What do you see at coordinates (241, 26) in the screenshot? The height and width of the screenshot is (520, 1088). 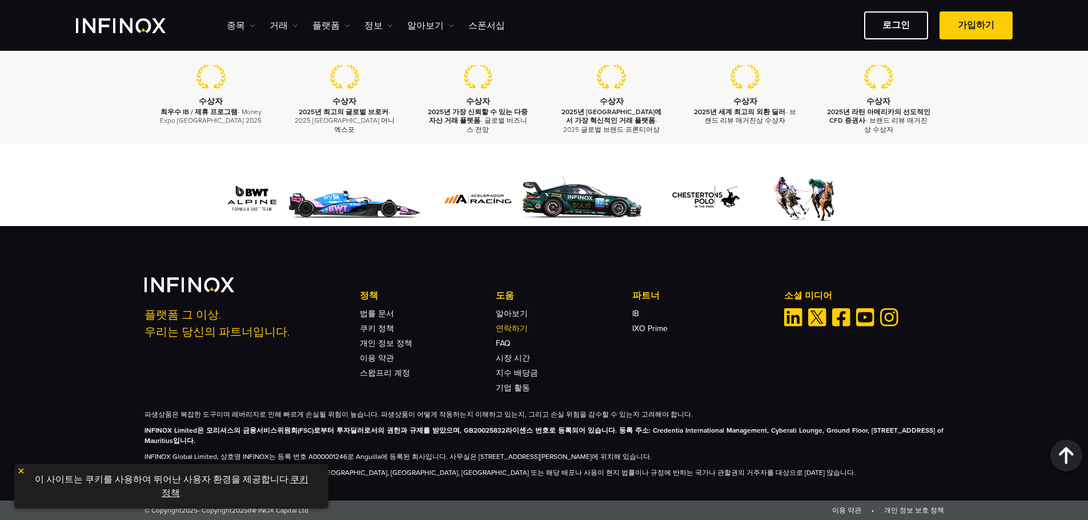 I see `a: 종목` at bounding box center [241, 26].